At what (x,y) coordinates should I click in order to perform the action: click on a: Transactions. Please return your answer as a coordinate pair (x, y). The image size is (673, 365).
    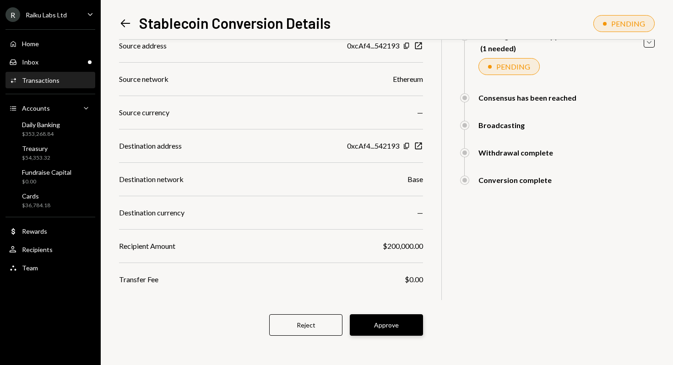
    Looking at the image, I should click on (50, 80).